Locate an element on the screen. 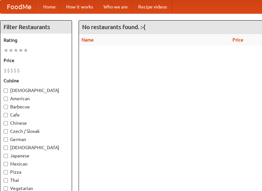 This screenshot has height=191, width=262. a: Home is located at coordinates (49, 7).